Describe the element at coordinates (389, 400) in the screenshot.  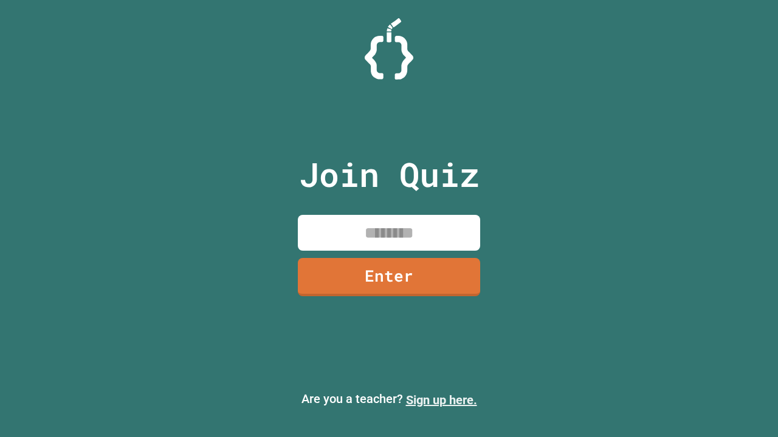
I see `p: Are you a teacher?` at that location.